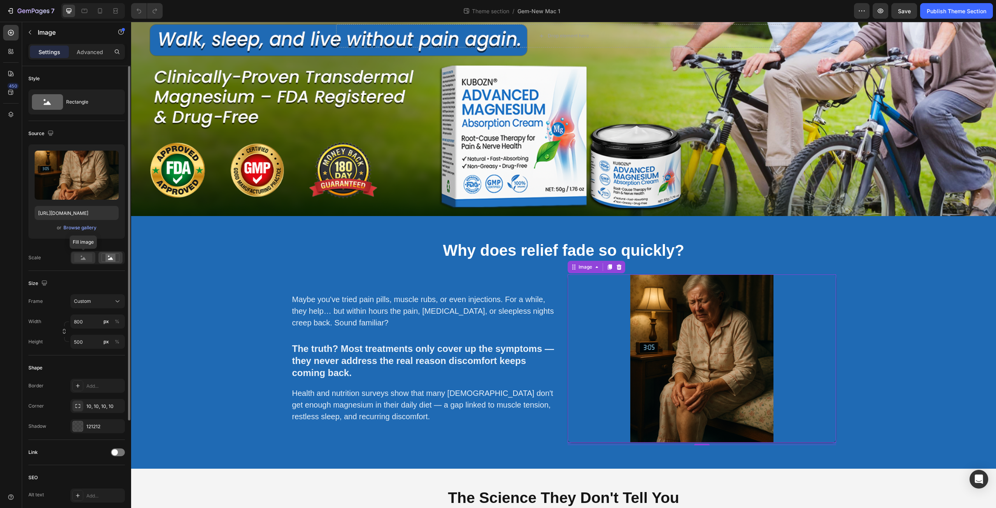 The height and width of the screenshot is (508, 996). I want to click on div: Rectangle, so click(90, 102).